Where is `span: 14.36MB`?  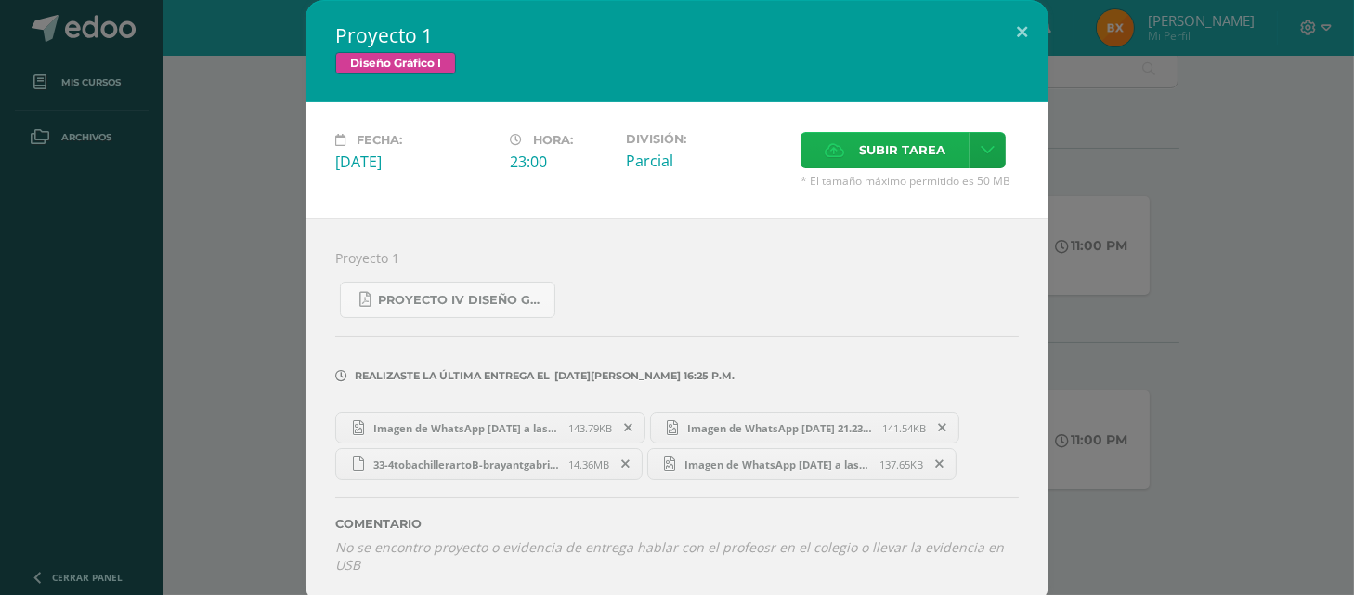 span: 14.36MB is located at coordinates (589, 464).